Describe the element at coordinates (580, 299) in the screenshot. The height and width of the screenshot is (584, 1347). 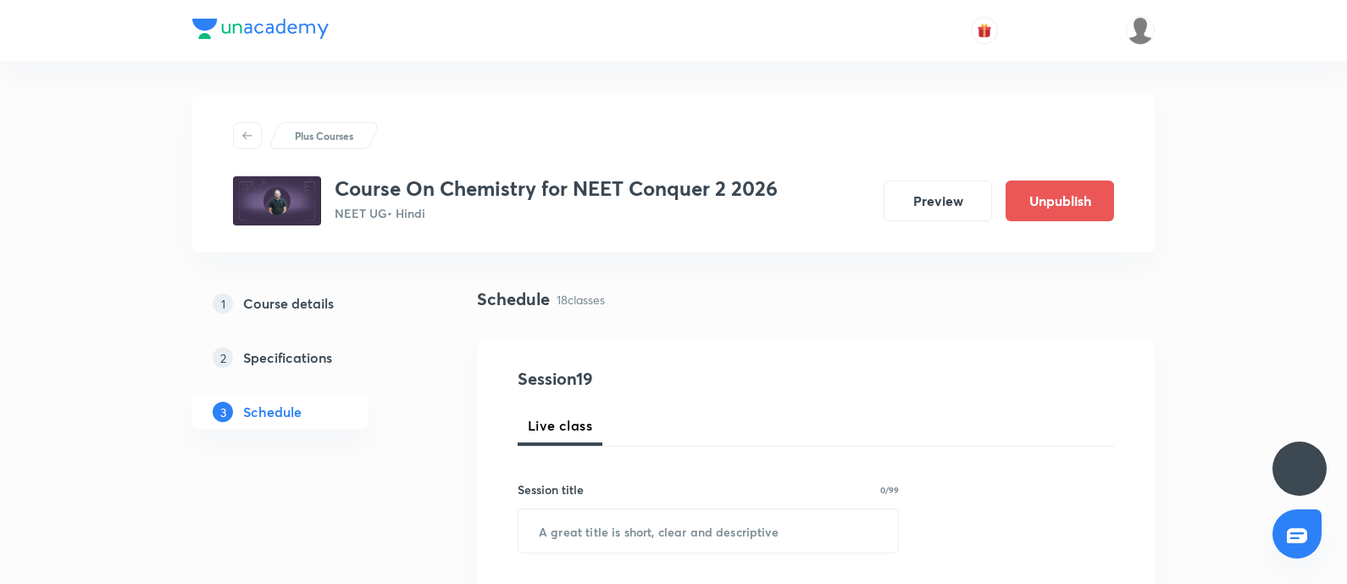
I see `p: 18 classes` at that location.